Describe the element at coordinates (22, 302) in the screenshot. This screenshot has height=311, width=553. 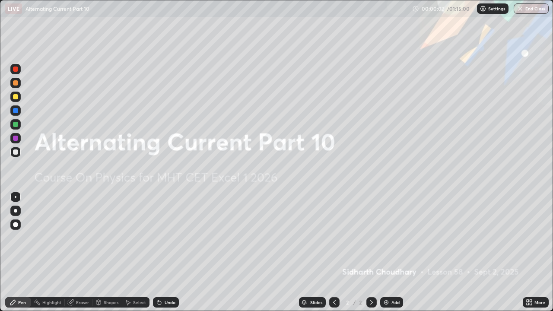
I see `div: Pen` at that location.